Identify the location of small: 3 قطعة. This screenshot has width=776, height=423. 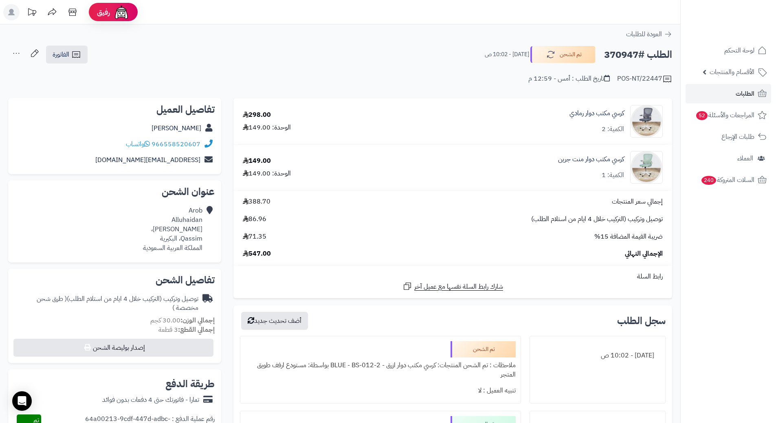
(187, 330).